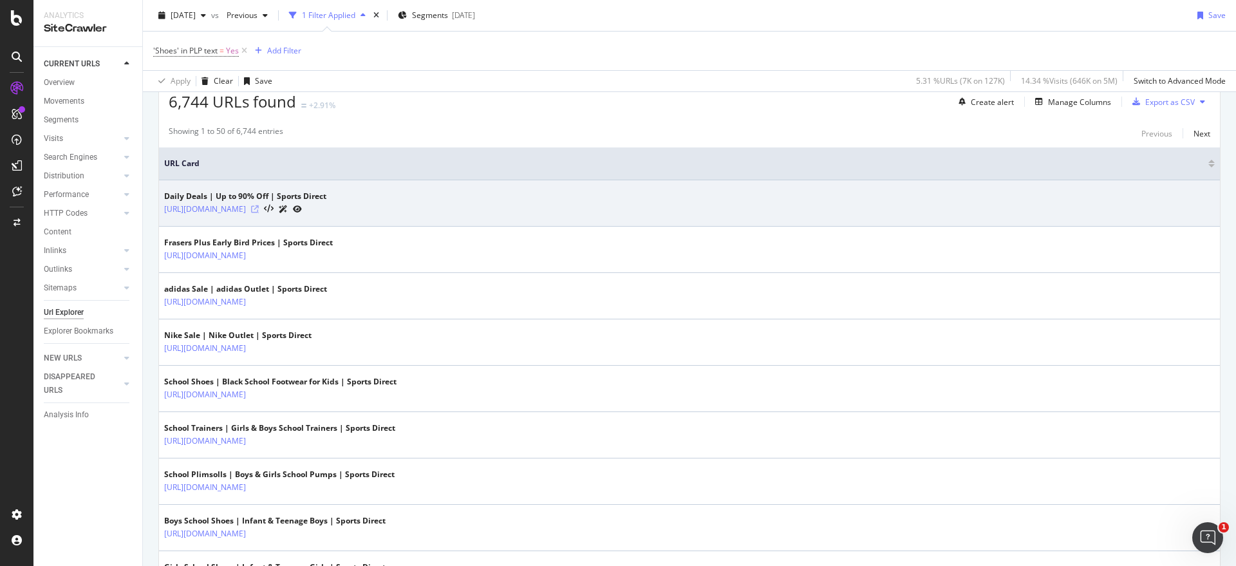  I want to click on a: Visits, so click(82, 138).